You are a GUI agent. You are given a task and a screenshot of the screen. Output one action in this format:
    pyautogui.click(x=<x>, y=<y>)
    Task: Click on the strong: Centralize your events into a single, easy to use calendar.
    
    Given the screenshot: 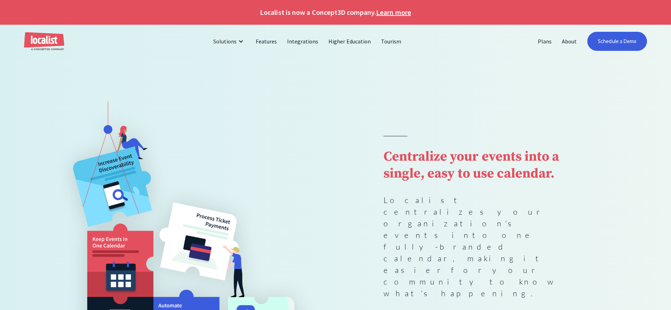 What is the action you would take?
    pyautogui.click(x=471, y=165)
    